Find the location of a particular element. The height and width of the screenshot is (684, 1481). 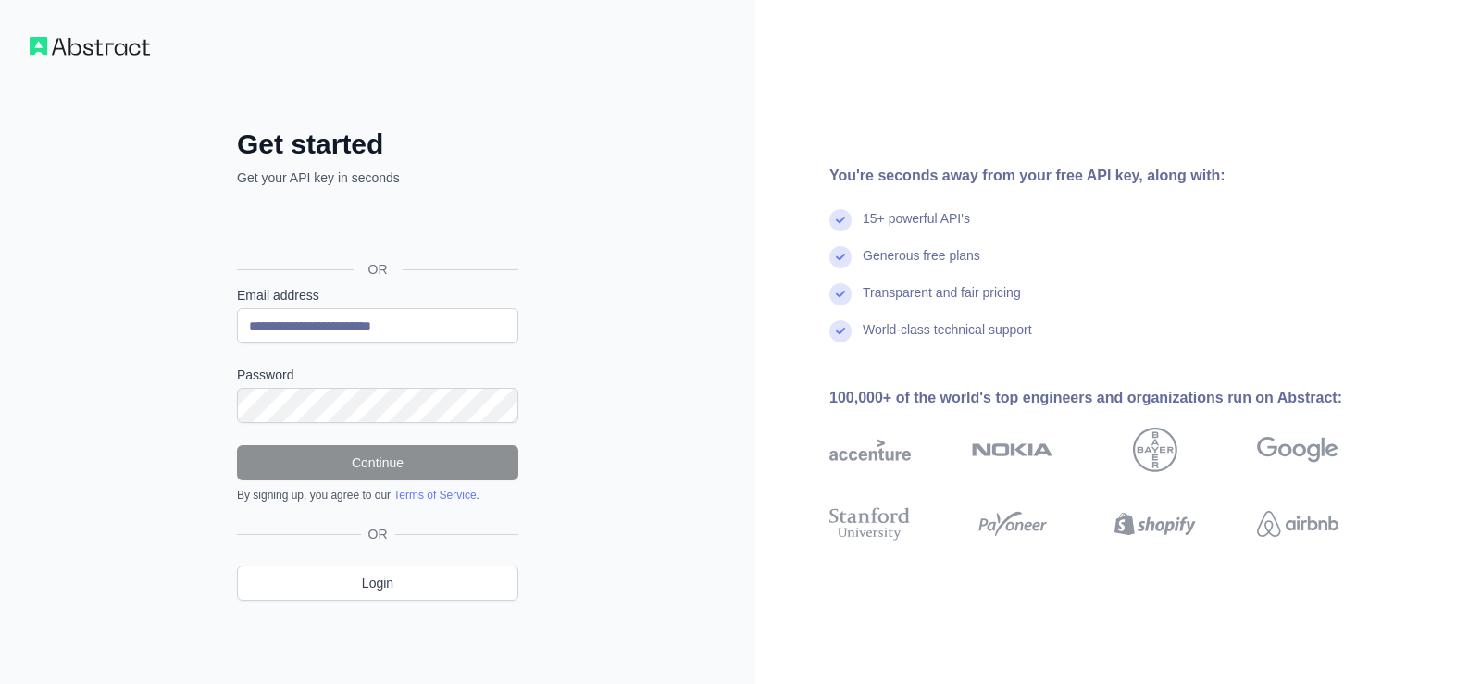

img: nokia is located at coordinates (1013, 450).